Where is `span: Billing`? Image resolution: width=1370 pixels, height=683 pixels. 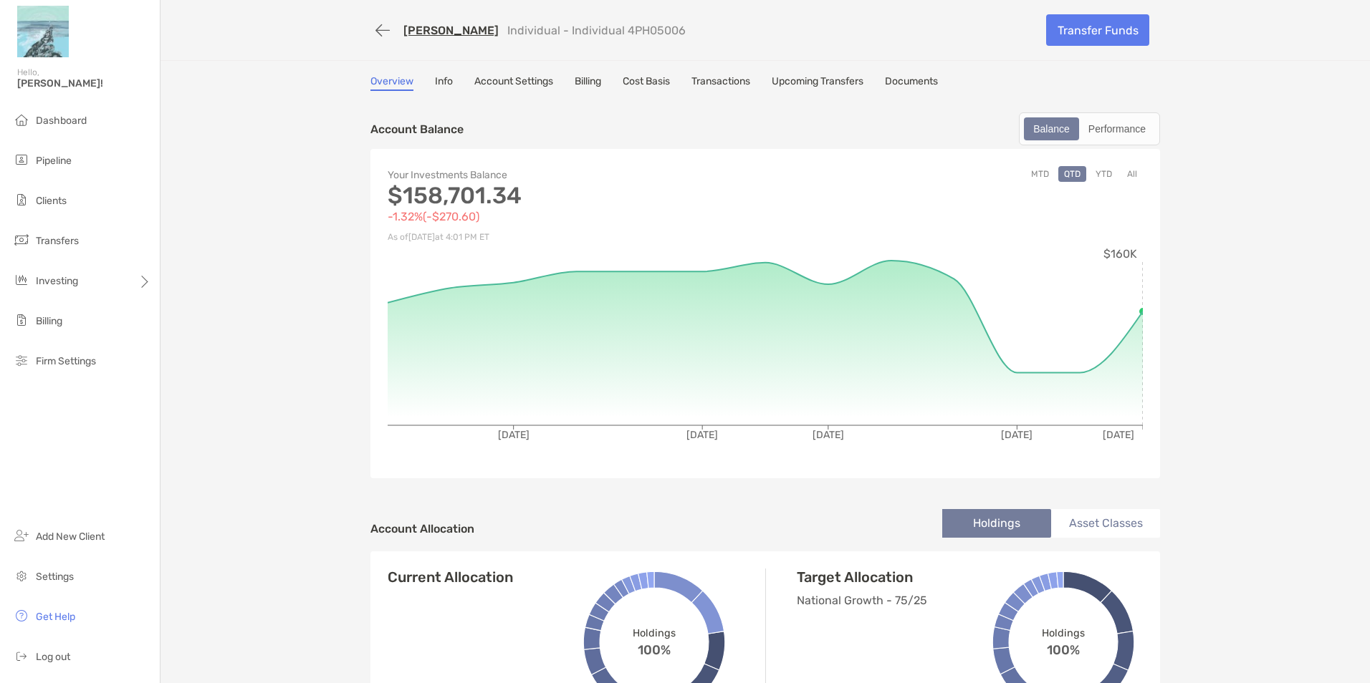
span: Billing is located at coordinates (49, 321).